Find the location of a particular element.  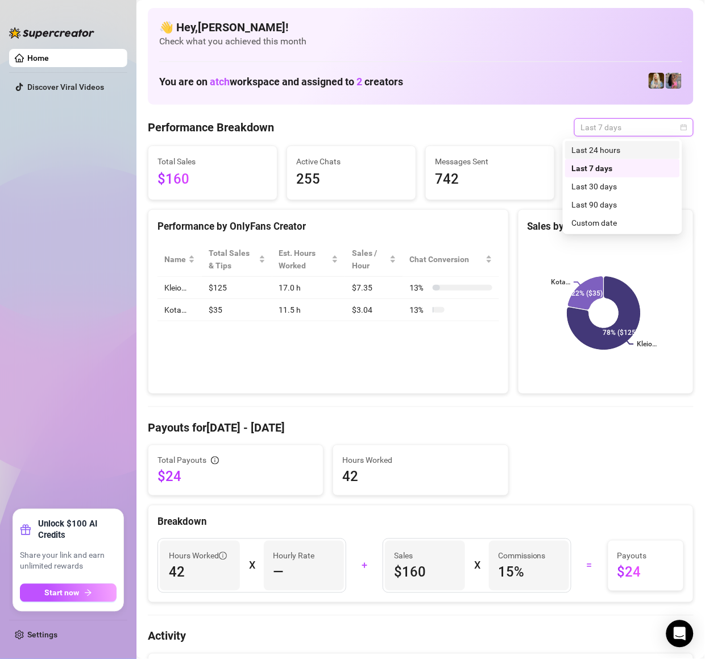

div: Open Intercom Messenger is located at coordinates (680, 634).